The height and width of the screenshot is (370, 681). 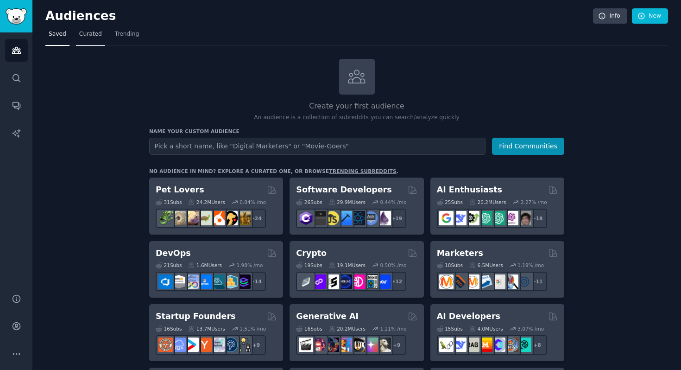 What do you see at coordinates (256, 281) in the screenshot?
I see `div: + 14` at bounding box center [256, 281].